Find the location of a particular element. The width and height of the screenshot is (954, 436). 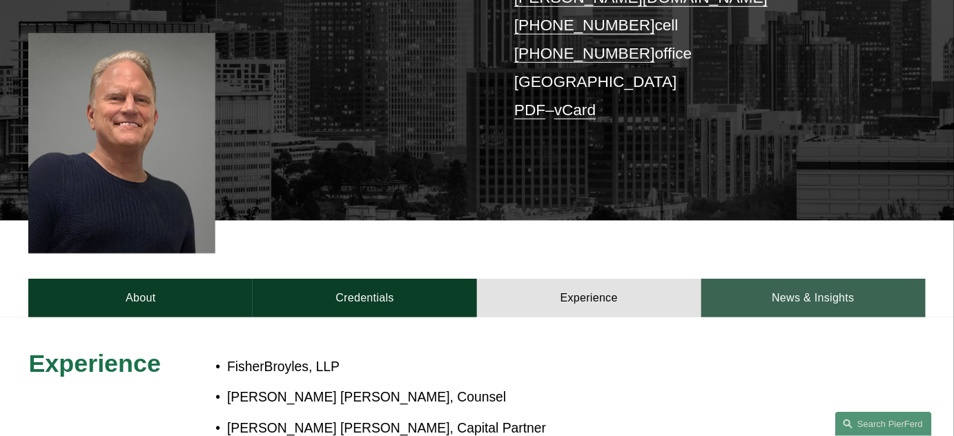

span: Experience is located at coordinates (95, 364).